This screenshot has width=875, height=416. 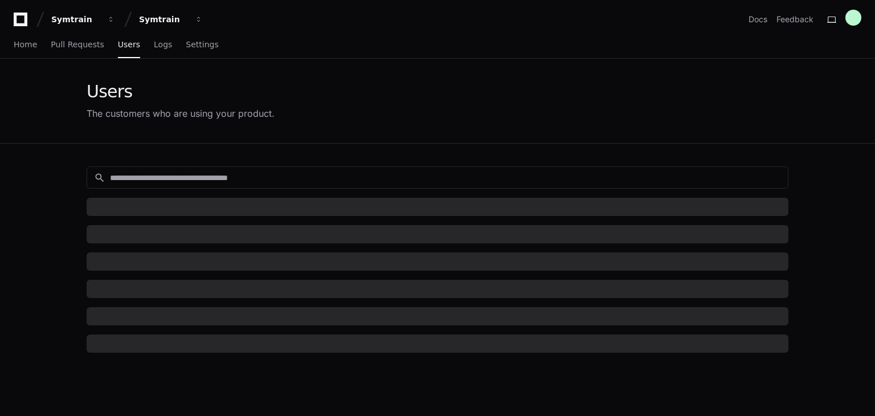 What do you see at coordinates (129, 44) in the screenshot?
I see `span: Users` at bounding box center [129, 44].